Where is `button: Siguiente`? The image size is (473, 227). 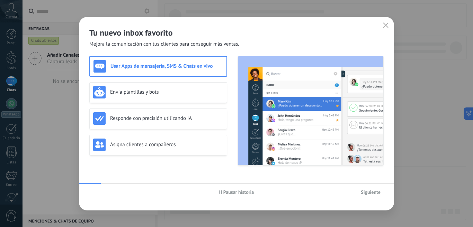 button: Siguiente is located at coordinates (370, 192).